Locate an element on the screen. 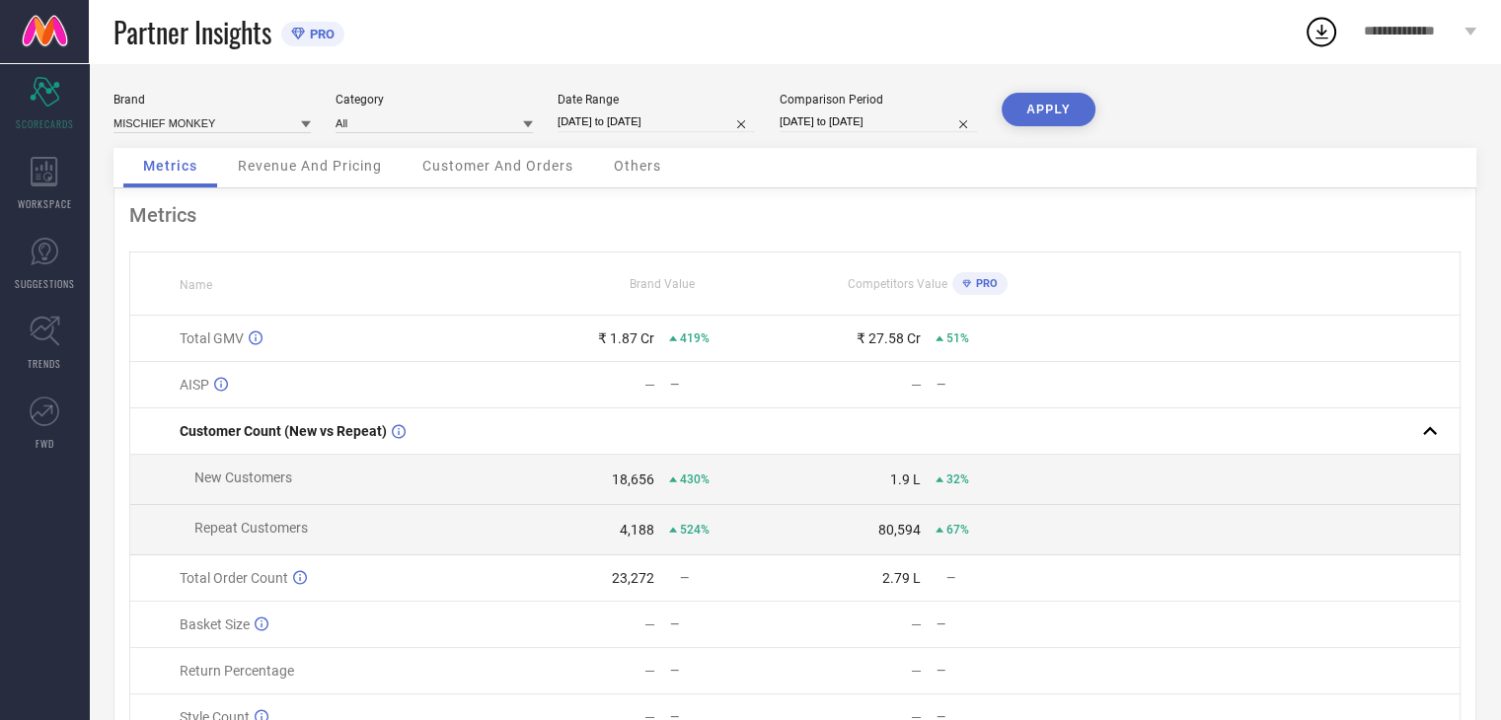 Image resolution: width=1501 pixels, height=720 pixels. div: 4,188 is located at coordinates (636, 530).